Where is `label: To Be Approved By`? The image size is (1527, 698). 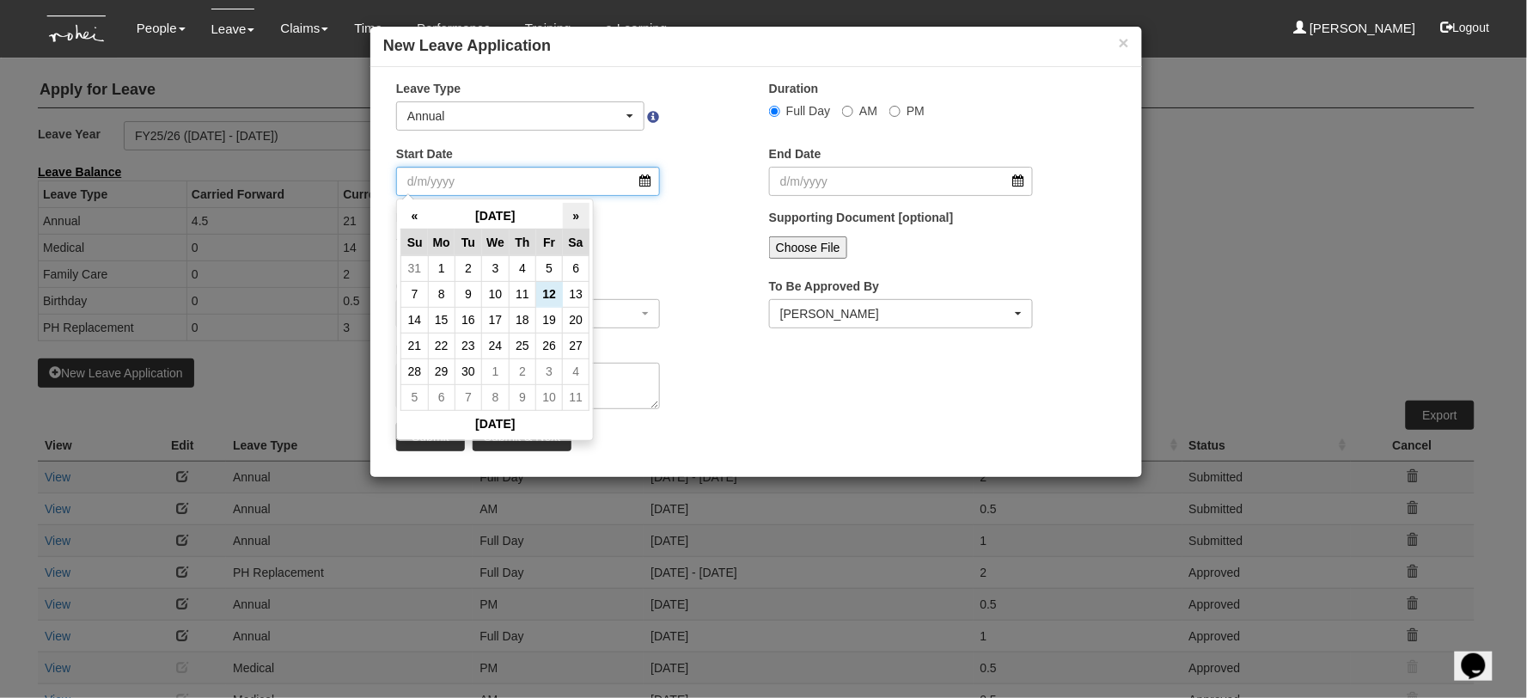 label: To Be Approved By is located at coordinates (824, 286).